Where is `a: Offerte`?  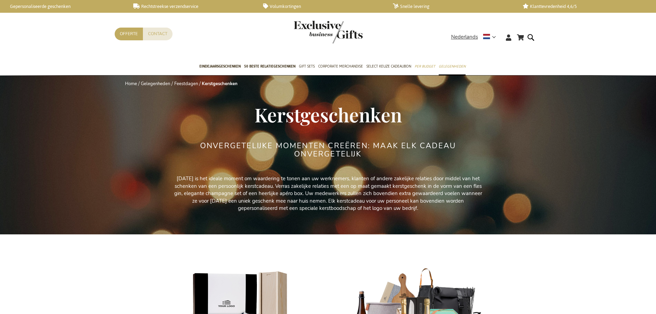 a: Offerte is located at coordinates (129, 34).